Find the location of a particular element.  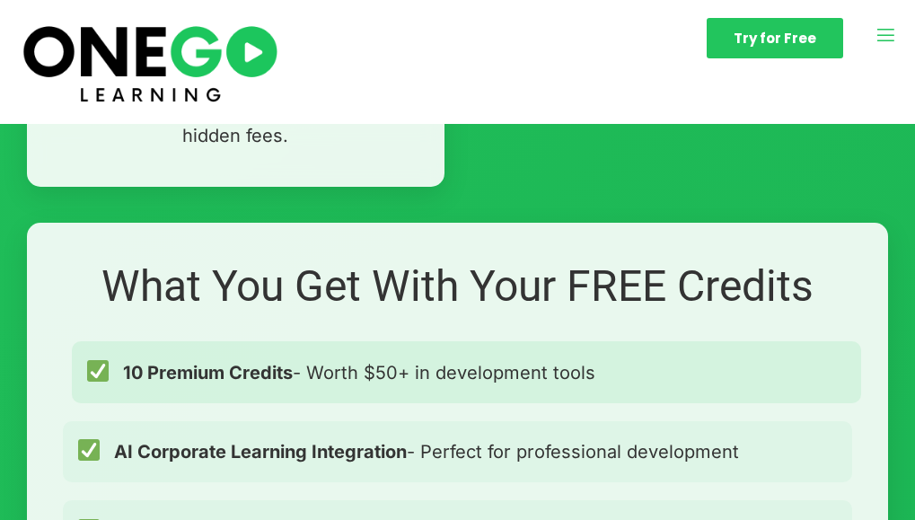

strong: 10 Premium Credits is located at coordinates (207, 373).